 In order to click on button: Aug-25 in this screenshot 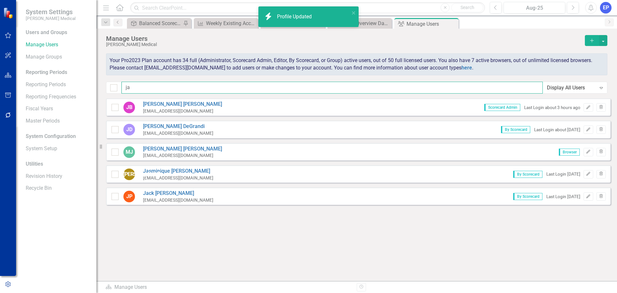, I will do `click(535, 8)`.